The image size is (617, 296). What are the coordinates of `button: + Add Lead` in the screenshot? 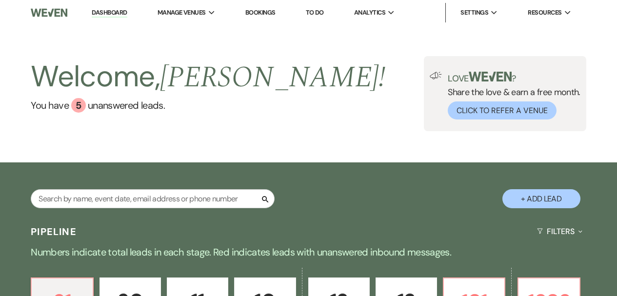 It's located at (542, 199).